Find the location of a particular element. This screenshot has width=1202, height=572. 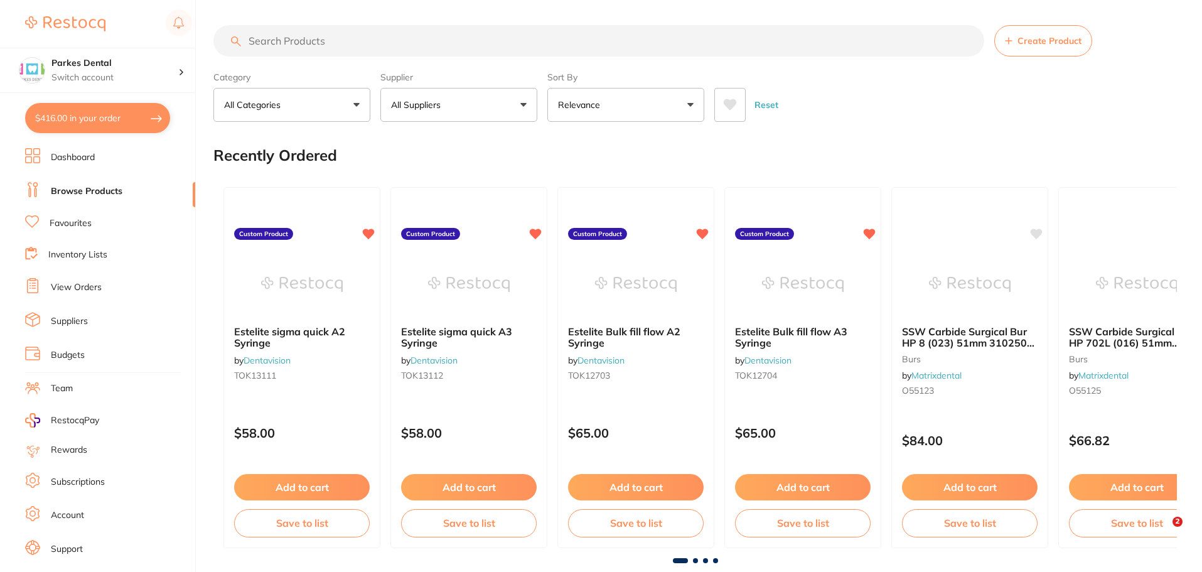

p: $84.00 is located at coordinates (970, 440).